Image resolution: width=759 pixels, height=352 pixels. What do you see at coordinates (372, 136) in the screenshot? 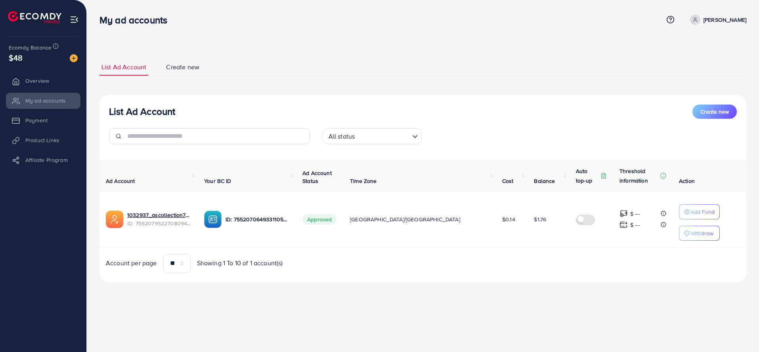
I see `div: Search for option` at bounding box center [372, 136].